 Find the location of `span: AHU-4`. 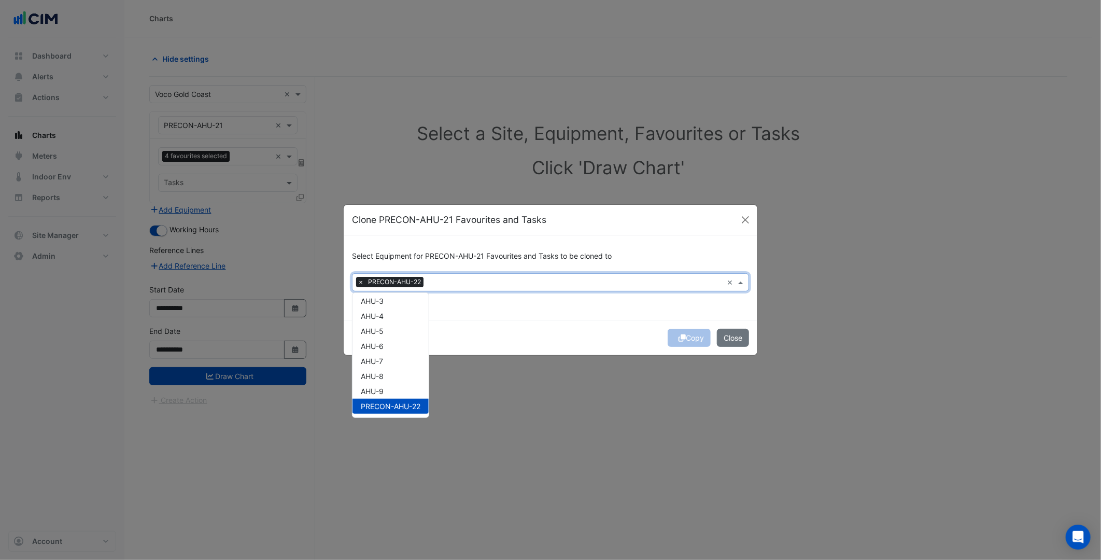

span: AHU-4 is located at coordinates (372, 316).